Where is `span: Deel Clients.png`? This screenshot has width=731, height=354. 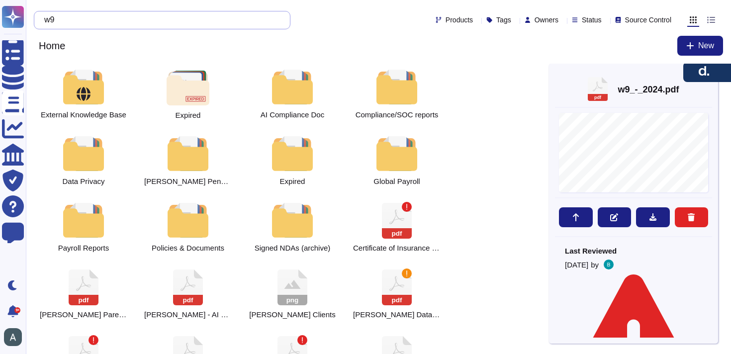 span: Deel Clients.png is located at coordinates (292, 315).